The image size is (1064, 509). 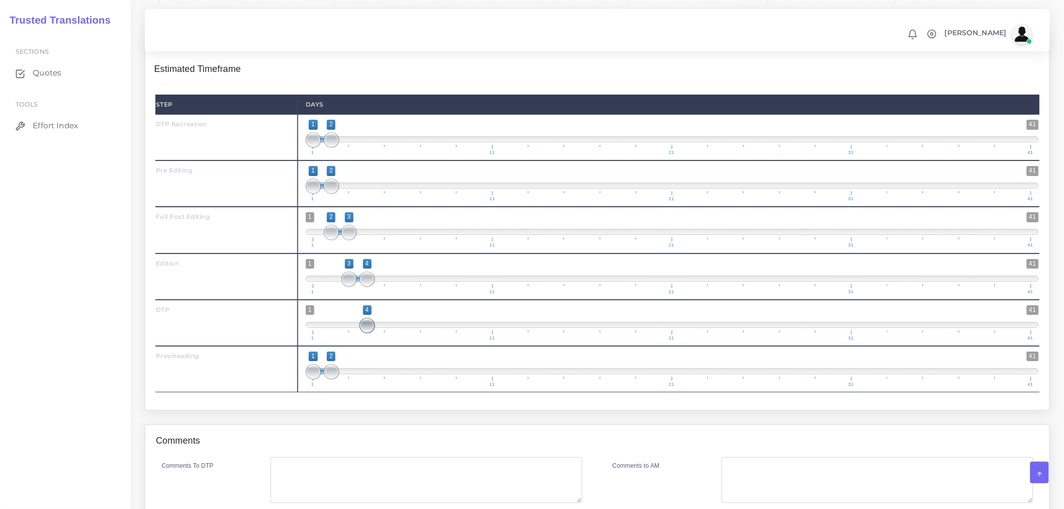 What do you see at coordinates (164, 104) in the screenshot?
I see `strong: Step` at bounding box center [164, 104].